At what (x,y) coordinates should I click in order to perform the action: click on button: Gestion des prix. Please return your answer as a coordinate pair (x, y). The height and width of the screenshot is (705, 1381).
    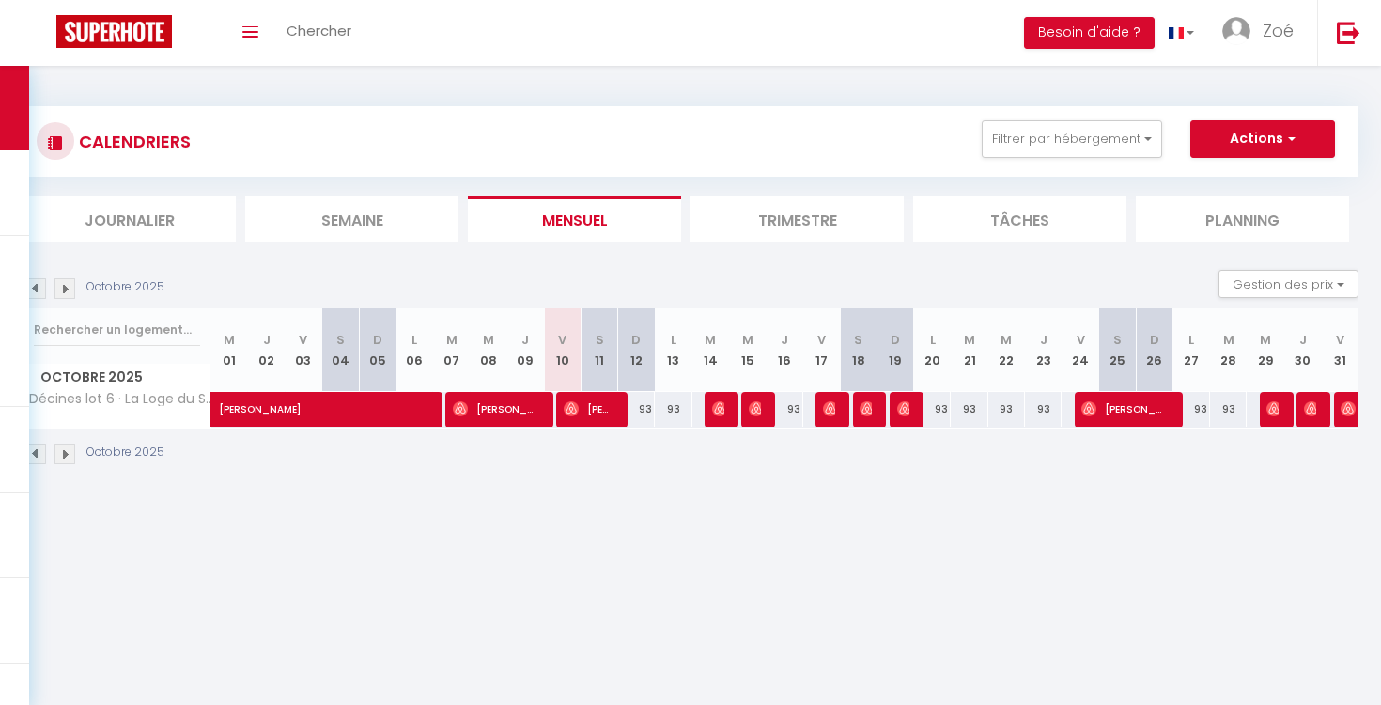
    Looking at the image, I should click on (1288, 284).